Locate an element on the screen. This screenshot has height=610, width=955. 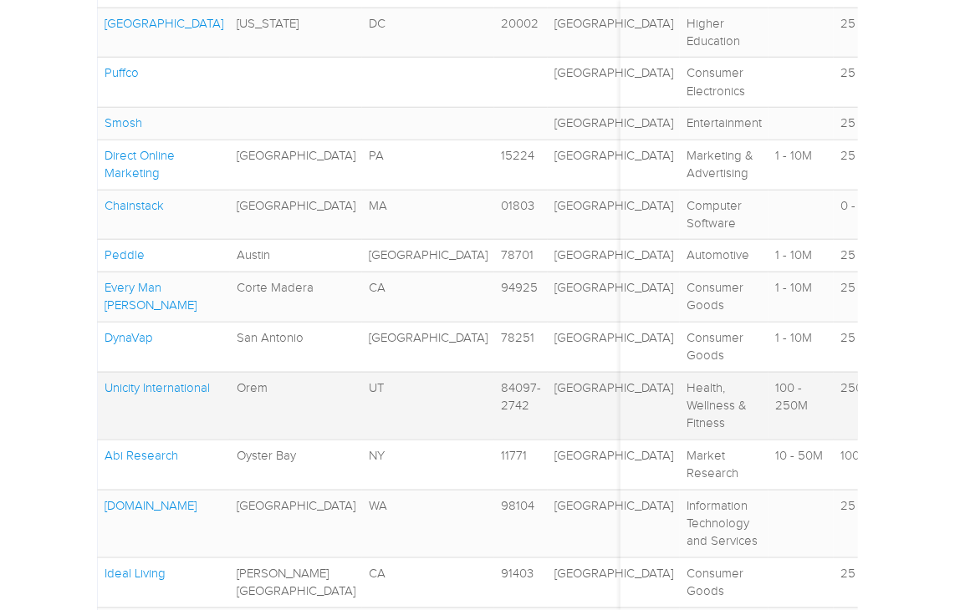
td: 84097-2742 is located at coordinates (521, 406).